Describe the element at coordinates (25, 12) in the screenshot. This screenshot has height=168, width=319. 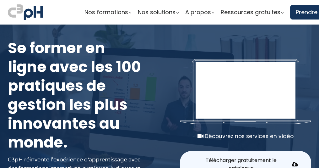
I see `img: logo C3PH` at that location.